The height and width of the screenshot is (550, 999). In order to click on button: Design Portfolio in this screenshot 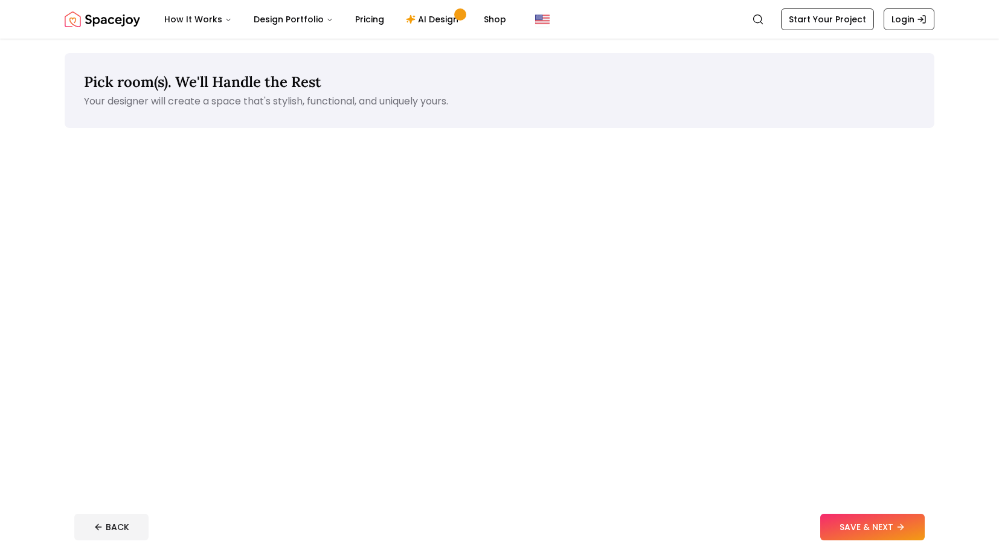, I will do `click(293, 19)`.